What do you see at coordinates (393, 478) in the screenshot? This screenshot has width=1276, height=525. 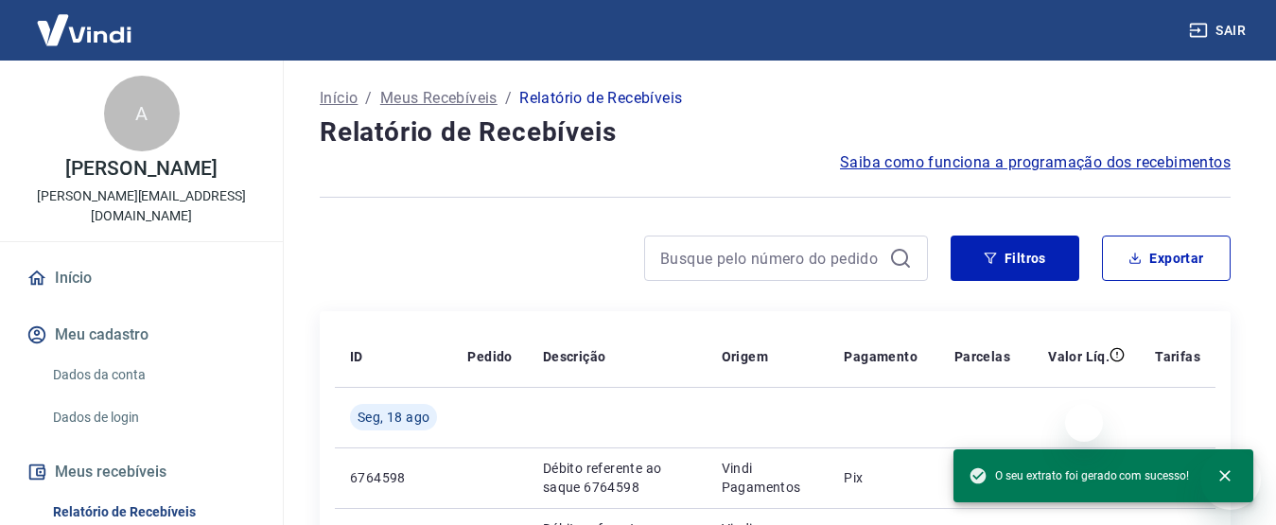 I see `p: 6764598` at bounding box center [393, 478].